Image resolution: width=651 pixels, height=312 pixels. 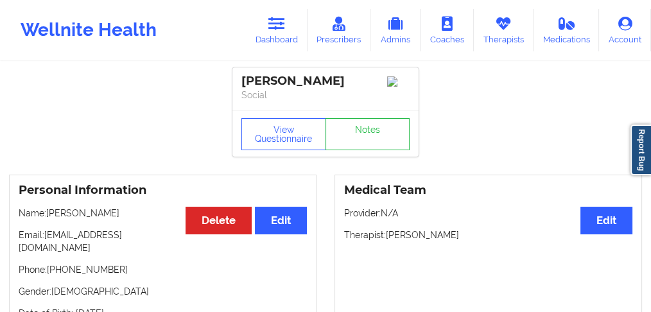 What do you see at coordinates (641, 150) in the screenshot?
I see `a: Report Bug` at bounding box center [641, 150].